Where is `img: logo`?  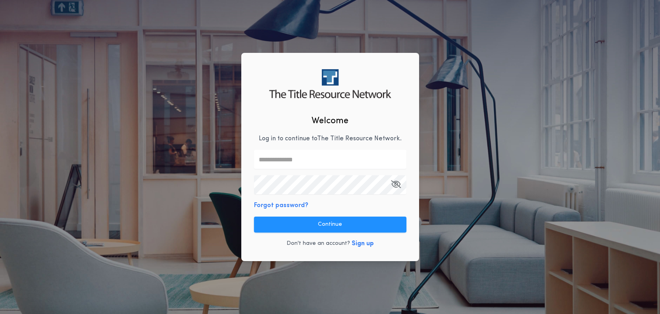 img: logo is located at coordinates (330, 83).